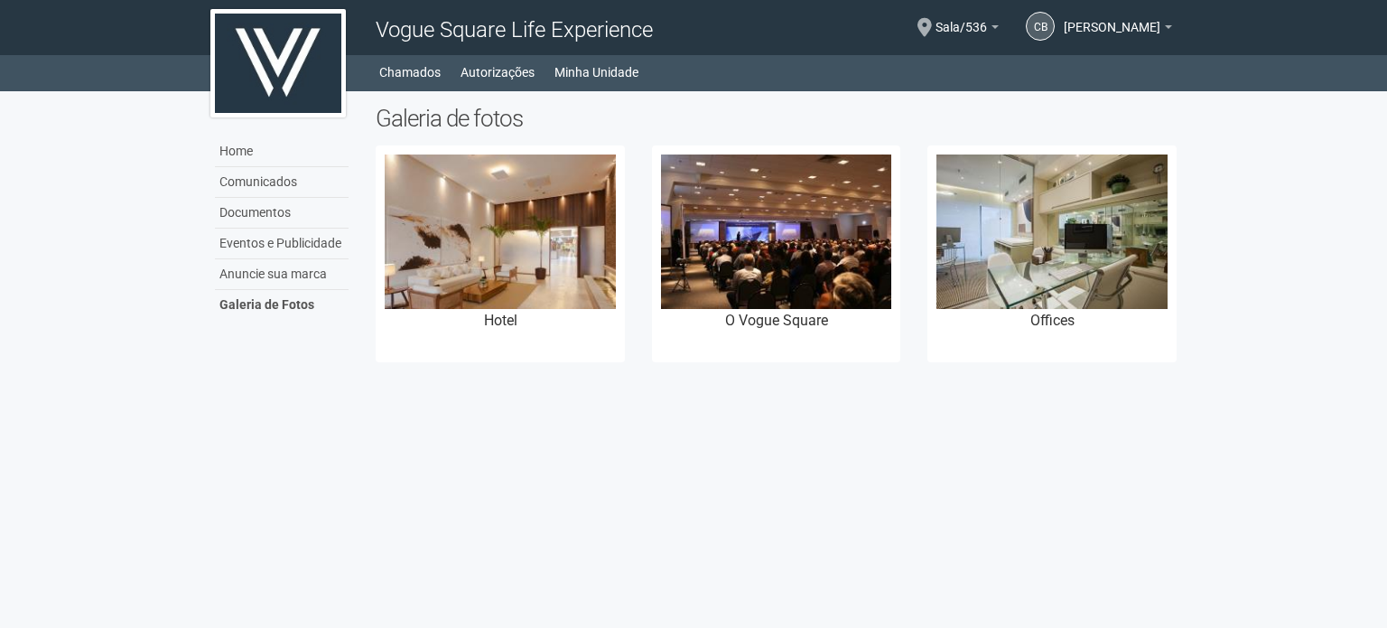 This screenshot has height=628, width=1387. What do you see at coordinates (282, 213) in the screenshot?
I see `a: Documentos` at bounding box center [282, 213].